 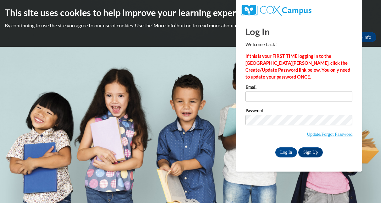 I want to click on p: By continuing to use the site you agree to our use of cookies. Use the ‘More info’ button to read..., so click(x=190, y=25).